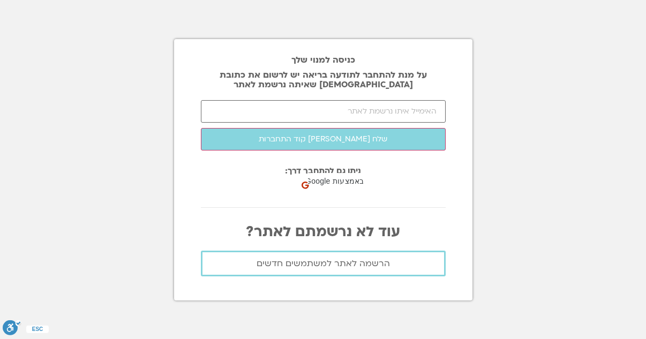 The width and height of the screenshot is (646, 339). What do you see at coordinates (323, 232) in the screenshot?
I see `p: עוד לא נרשמתם לאתר?` at bounding box center [323, 232].